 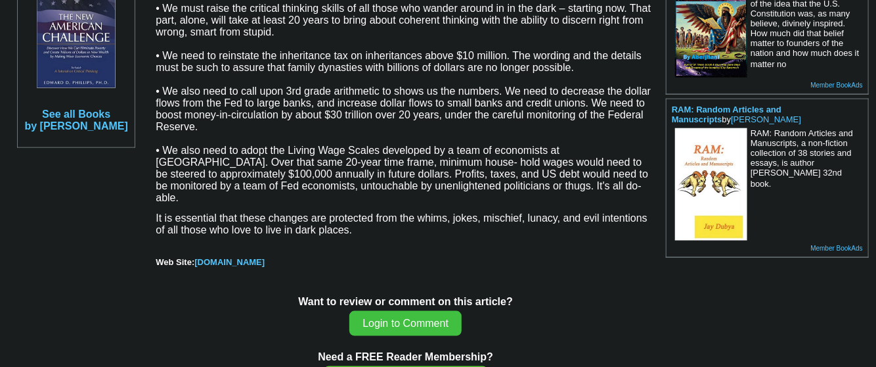 What do you see at coordinates (712, 184) in the screenshot?
I see `img: 29321.jpg` at bounding box center [712, 184].